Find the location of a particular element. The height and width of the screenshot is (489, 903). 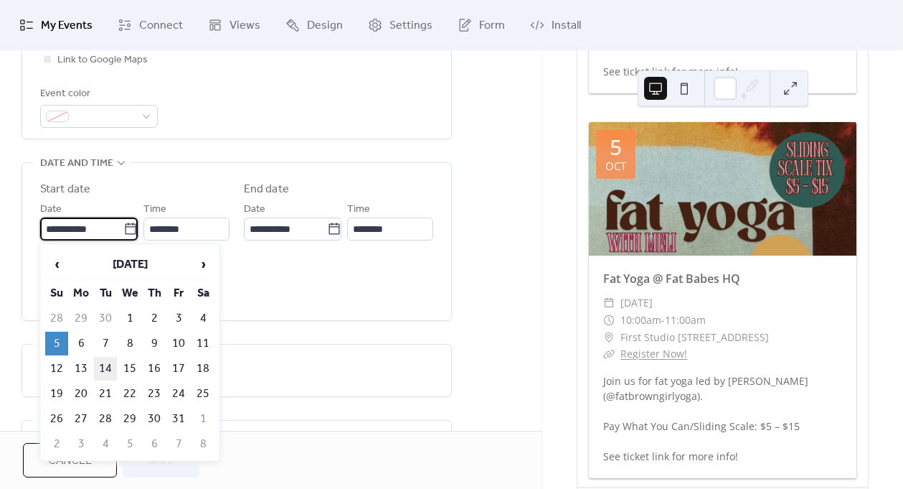

span: Views is located at coordinates (245, 26).